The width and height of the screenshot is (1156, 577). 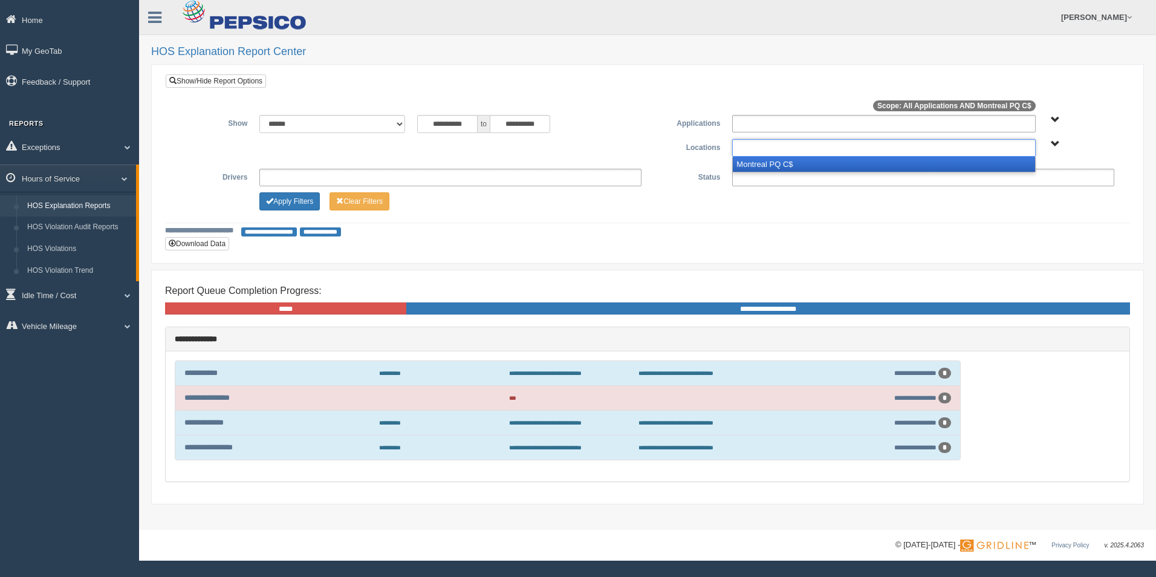 I want to click on h2: HOS Explanation Report Center, so click(x=647, y=52).